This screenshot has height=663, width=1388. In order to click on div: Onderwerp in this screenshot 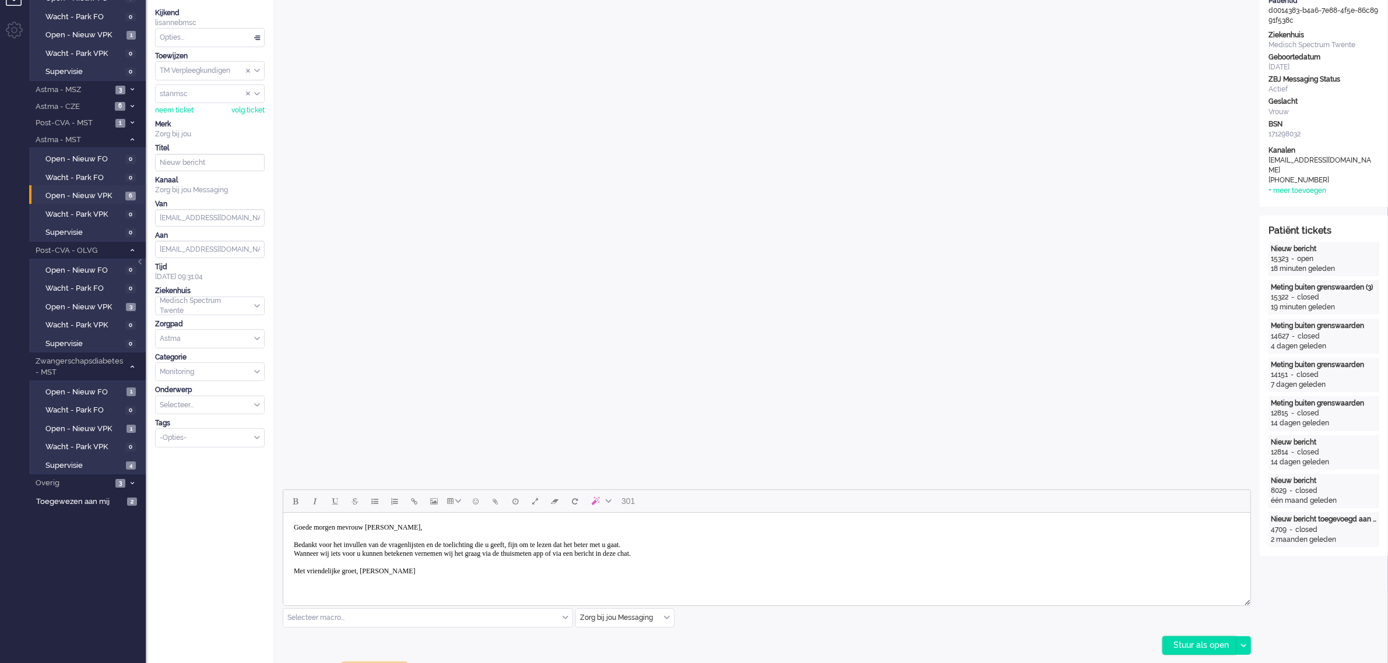, I will do `click(210, 390)`.